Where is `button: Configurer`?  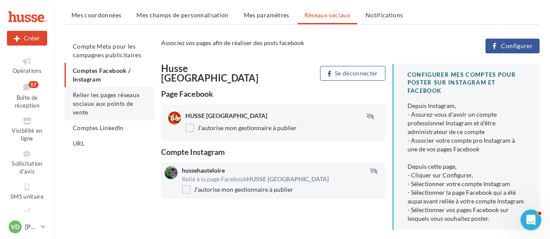 button: Configurer is located at coordinates (513, 46).